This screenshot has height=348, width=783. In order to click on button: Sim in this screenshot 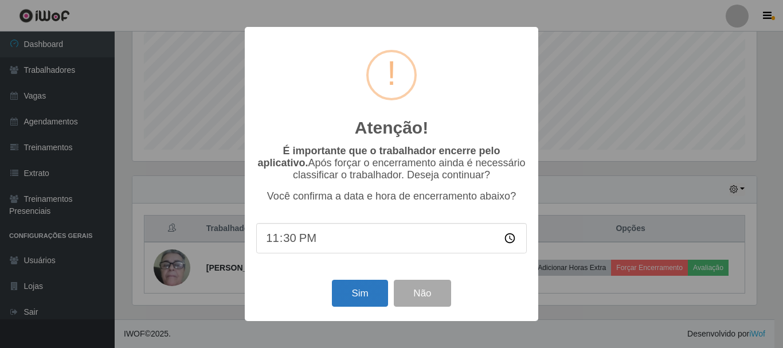, I will do `click(359, 293)`.